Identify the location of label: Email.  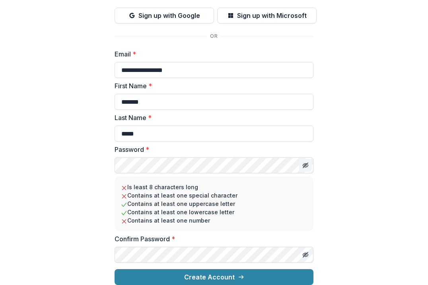
(212, 54).